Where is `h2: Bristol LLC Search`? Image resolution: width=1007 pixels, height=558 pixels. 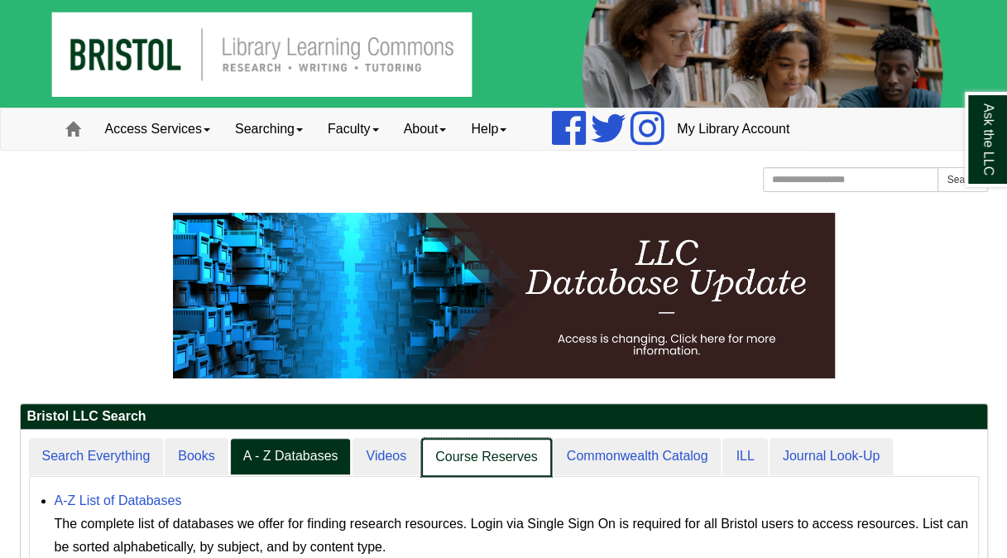 h2: Bristol LLC Search is located at coordinates (504, 416).